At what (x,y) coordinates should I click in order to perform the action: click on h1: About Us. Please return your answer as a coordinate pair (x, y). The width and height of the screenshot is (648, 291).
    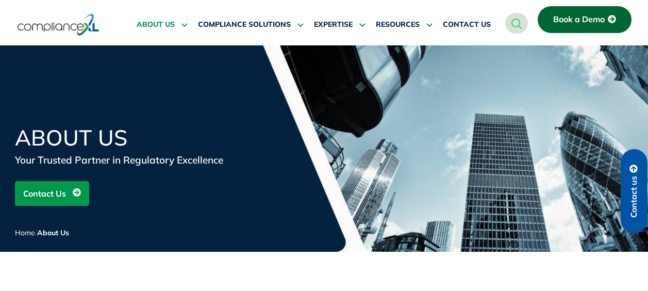
    Looking at the image, I should click on (139, 138).